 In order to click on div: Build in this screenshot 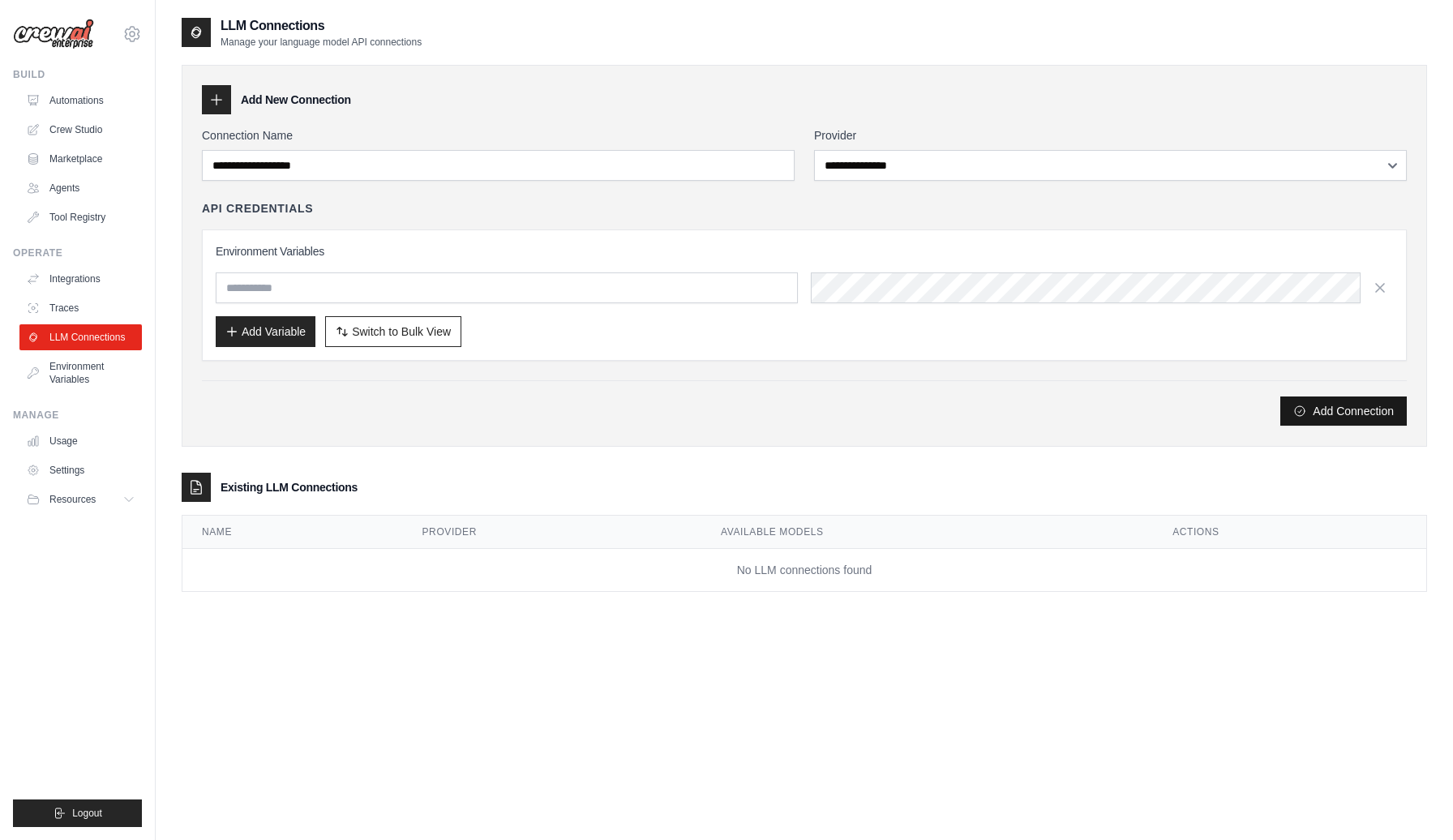, I will do `click(77, 74)`.